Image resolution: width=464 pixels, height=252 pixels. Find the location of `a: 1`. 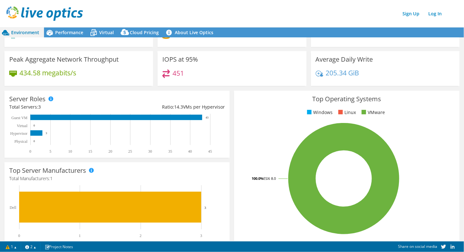

a: 1 is located at coordinates (11, 246).